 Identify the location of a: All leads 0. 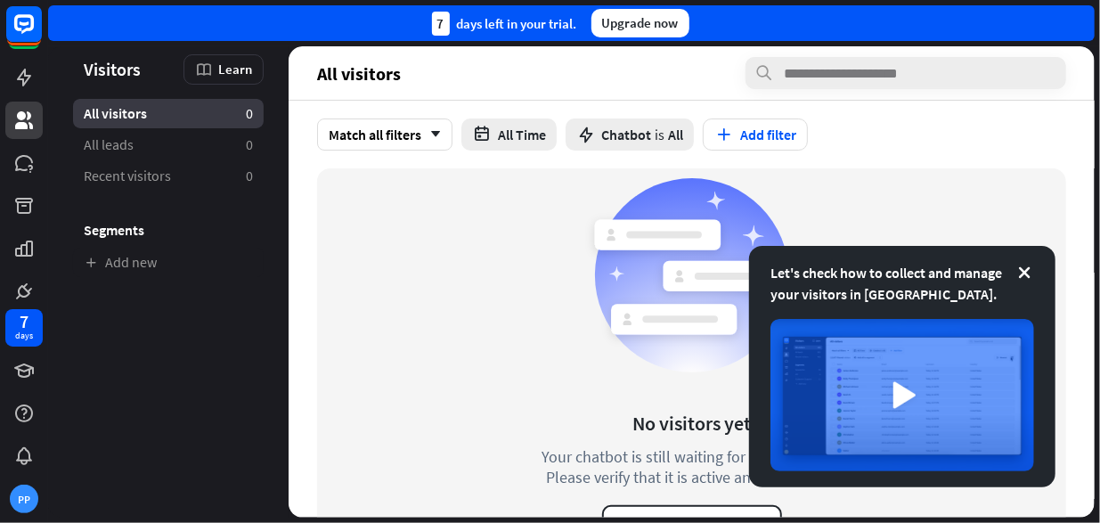
(168, 144).